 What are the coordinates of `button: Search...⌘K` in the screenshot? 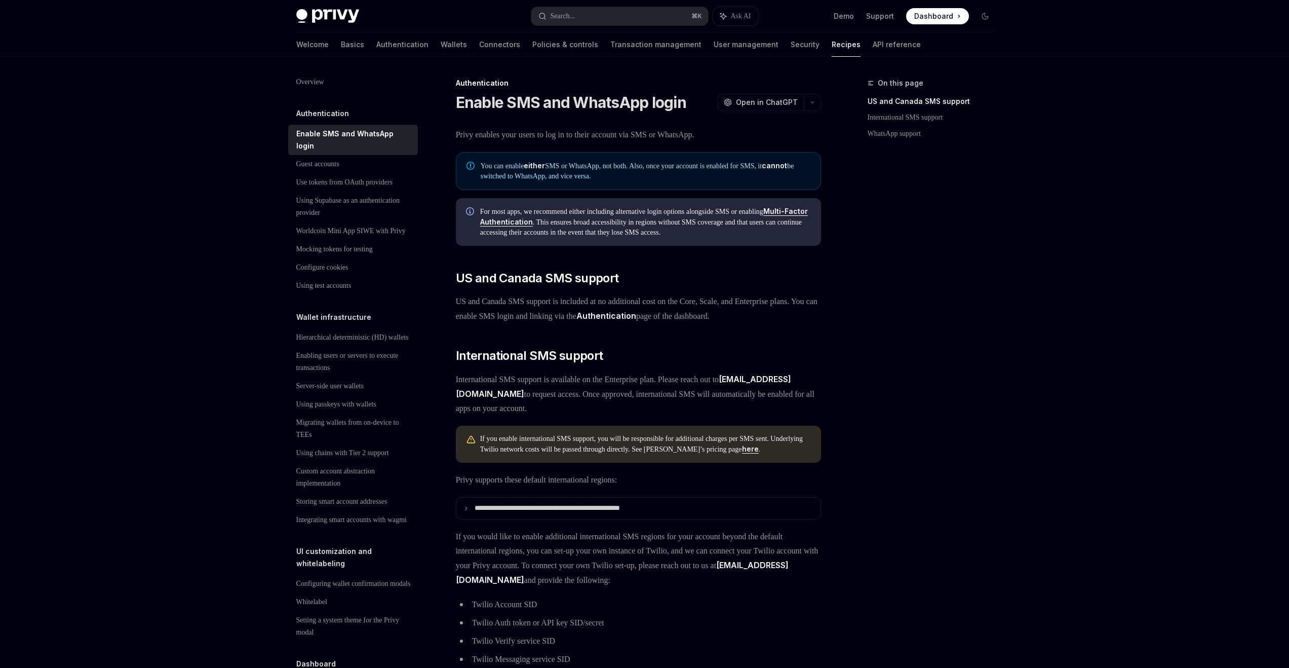 It's located at (620, 16).